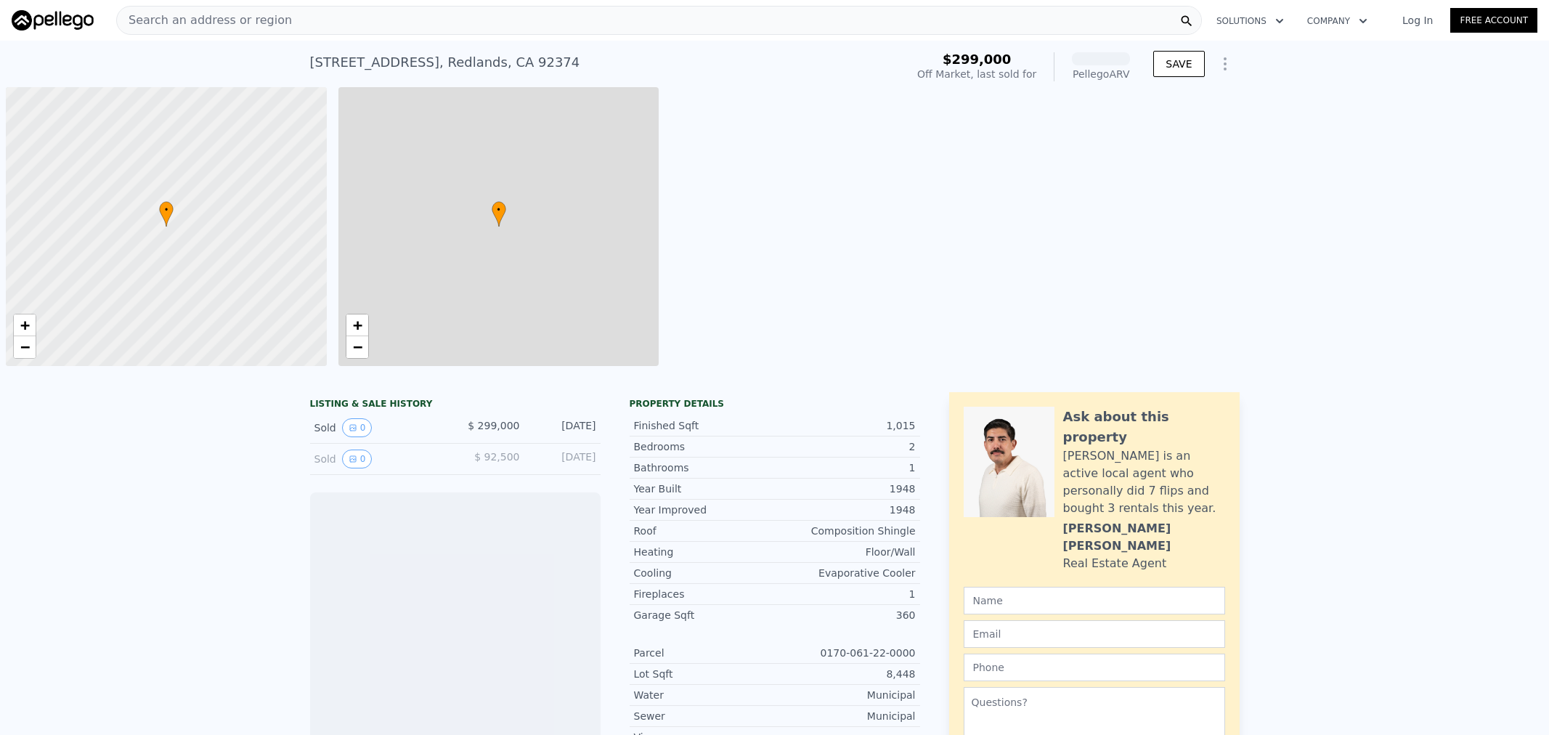 The image size is (1549, 735). I want to click on div: Garage Sqft, so click(704, 615).